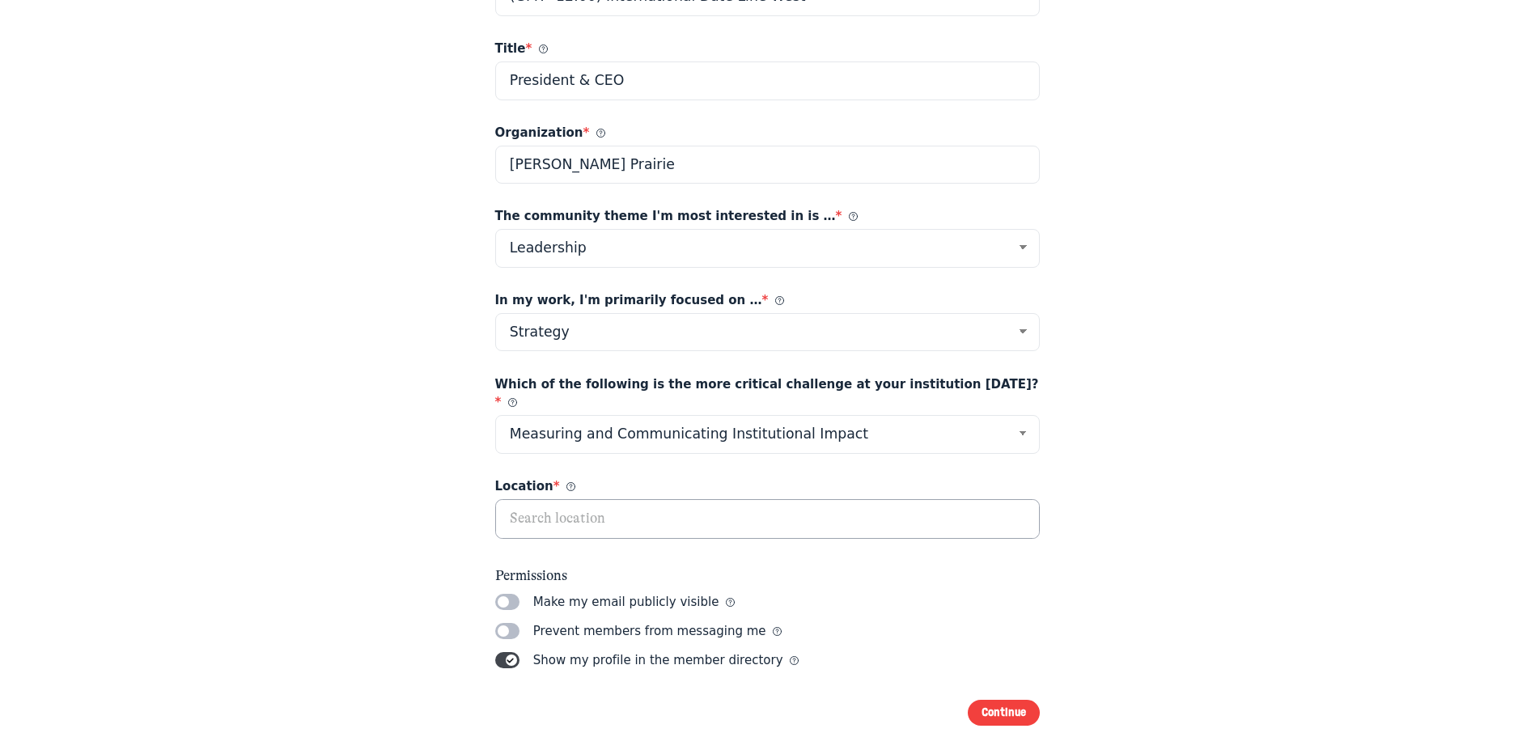 This screenshot has height=754, width=1535. Describe the element at coordinates (1004, 713) in the screenshot. I see `button: Continue` at that location.